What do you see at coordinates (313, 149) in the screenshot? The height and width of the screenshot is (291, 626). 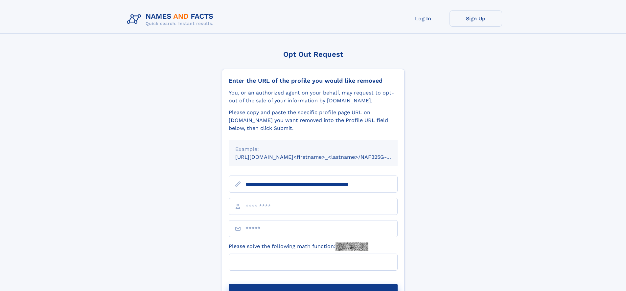 I see `div: Example:` at bounding box center [313, 149].